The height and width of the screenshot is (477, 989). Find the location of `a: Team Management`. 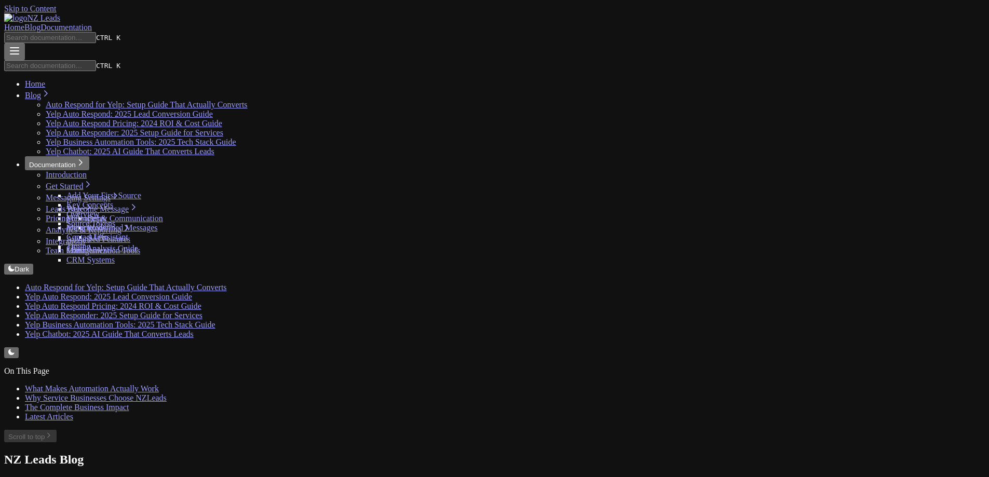

a: Team Management is located at coordinates (77, 250).